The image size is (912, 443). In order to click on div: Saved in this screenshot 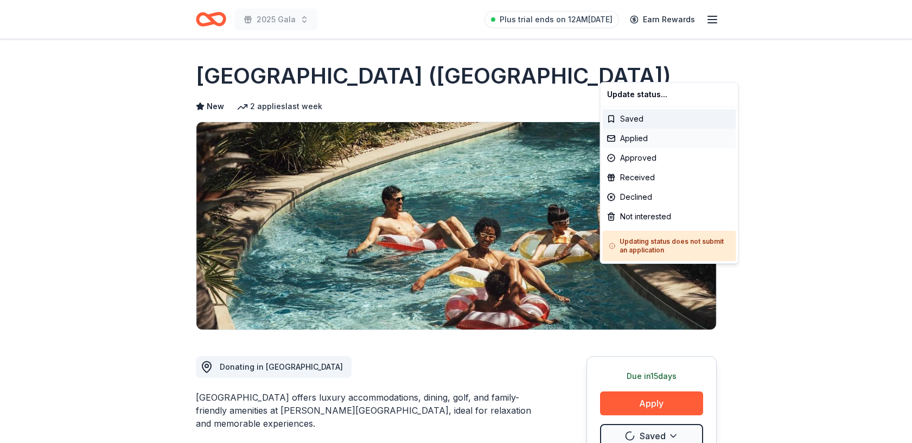, I will do `click(669, 119)`.